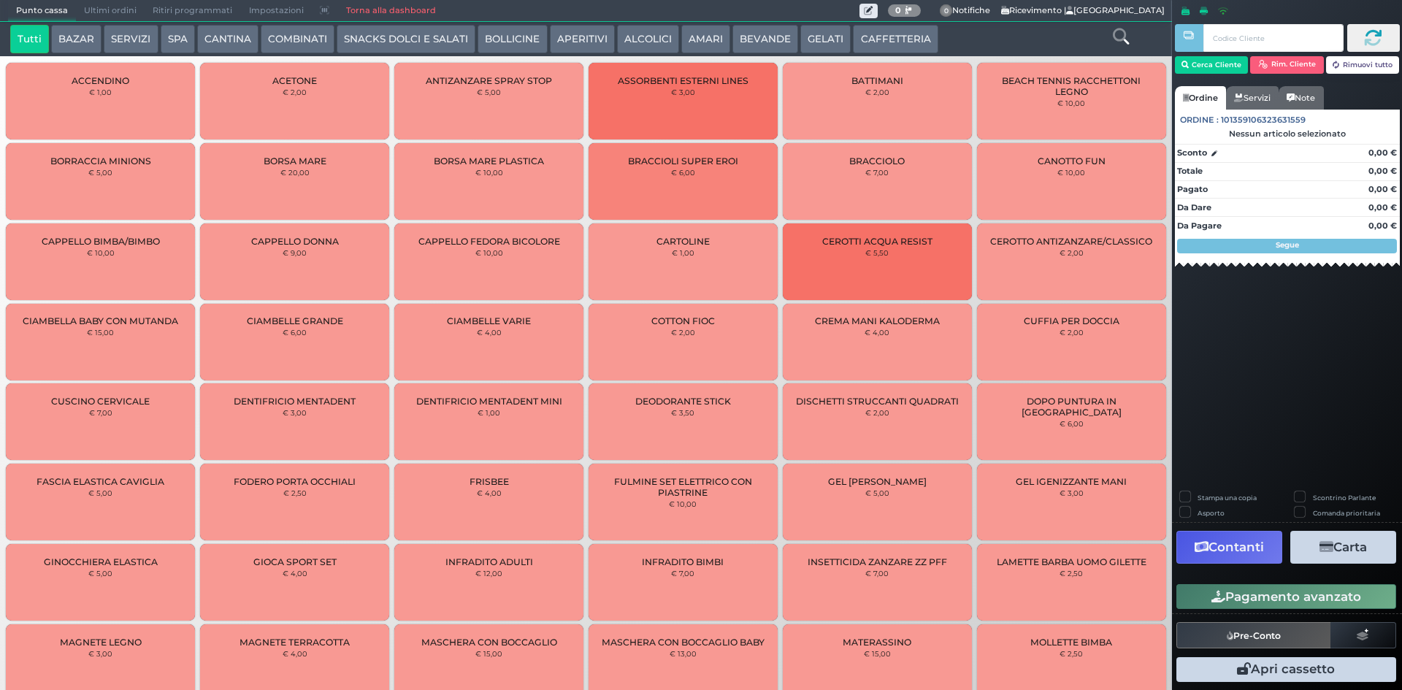 The height and width of the screenshot is (690, 1402). Describe the element at coordinates (1254, 635) in the screenshot. I see `button: Pre-Conto` at that location.